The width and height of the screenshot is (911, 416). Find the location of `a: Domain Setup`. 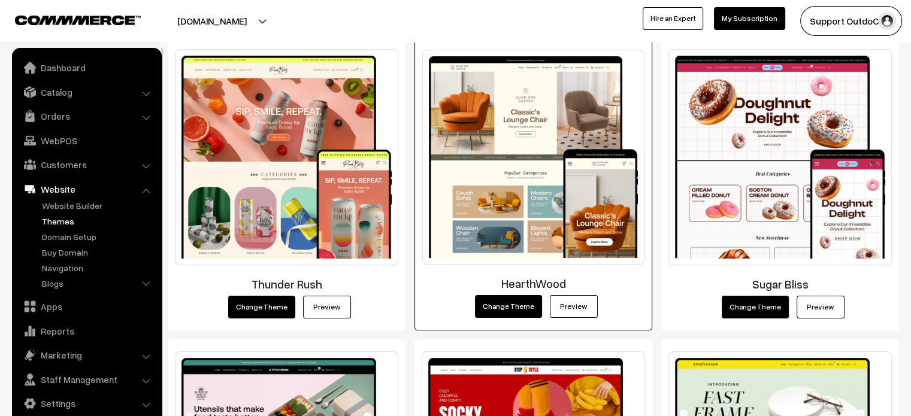

a: Domain Setup is located at coordinates (98, 237).